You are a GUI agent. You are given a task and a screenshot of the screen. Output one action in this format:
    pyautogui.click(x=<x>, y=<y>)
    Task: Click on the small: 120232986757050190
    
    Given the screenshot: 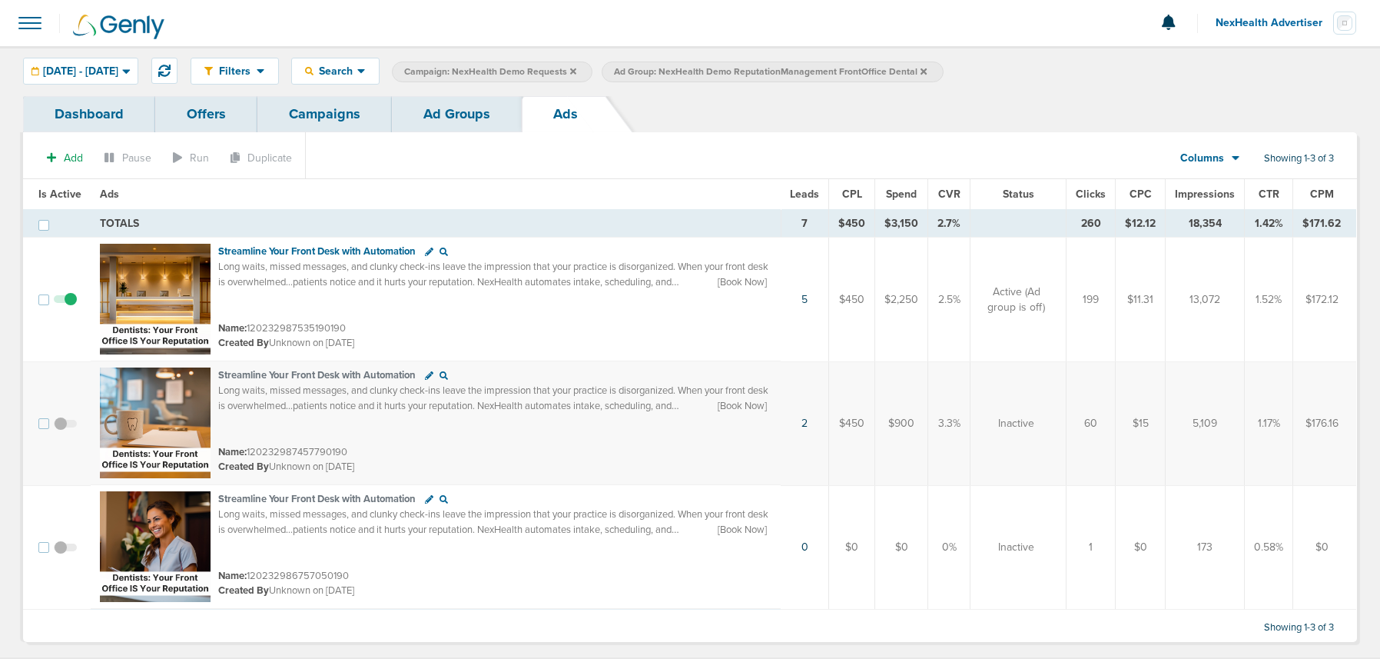 What is the action you would take?
    pyautogui.click(x=284, y=576)
    